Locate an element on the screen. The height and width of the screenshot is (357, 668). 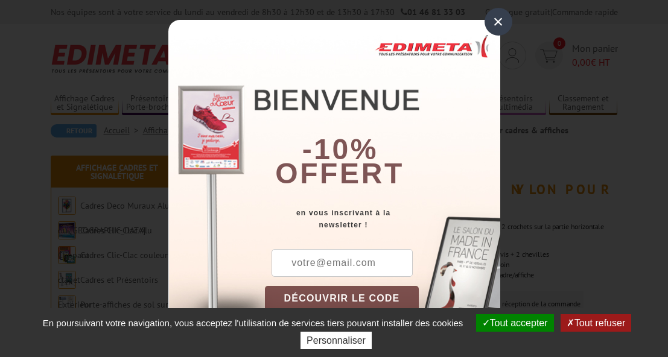
b: -10% is located at coordinates (340, 149).